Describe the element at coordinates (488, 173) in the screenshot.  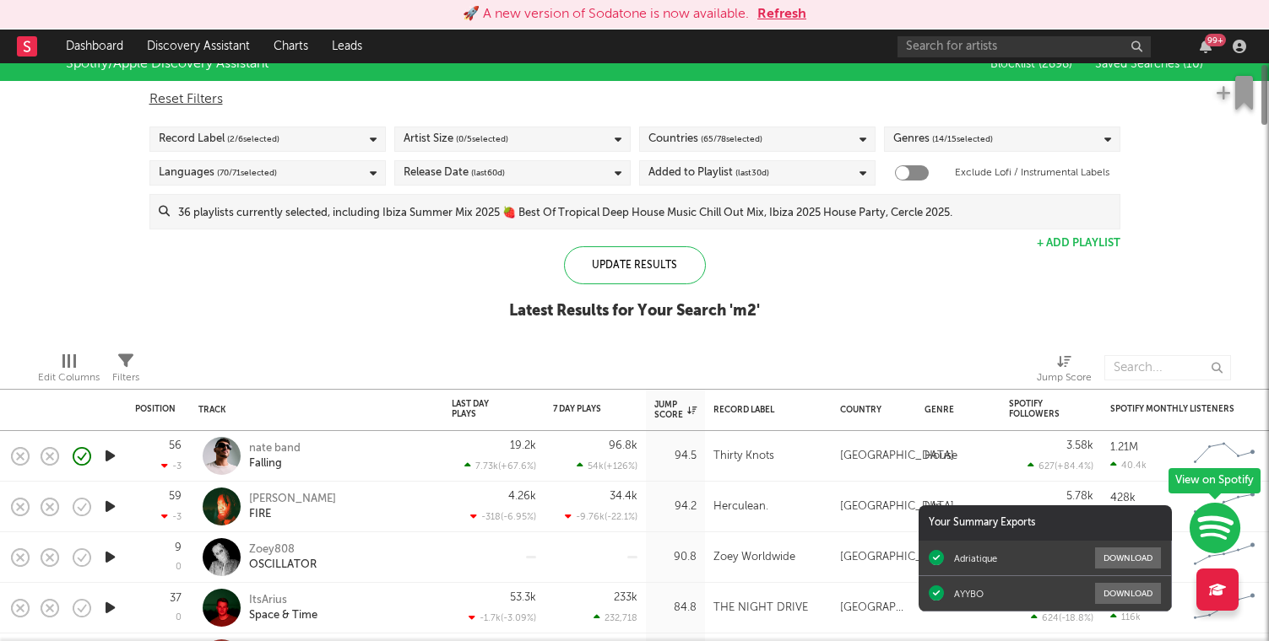
I see `span: (last 60 d)` at that location.